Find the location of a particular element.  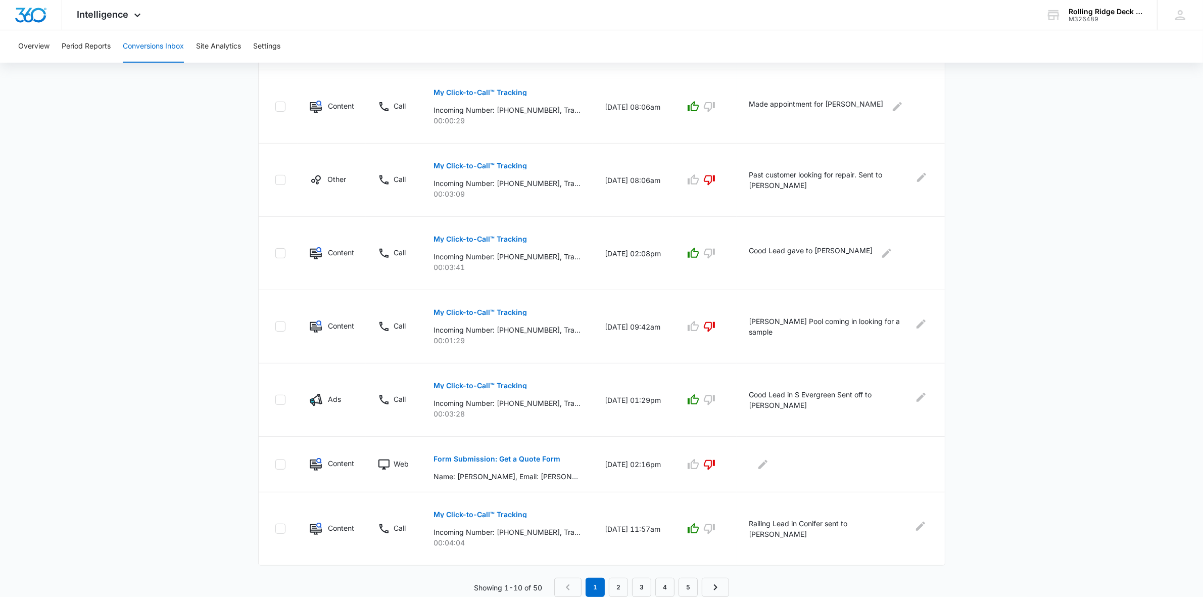

p: Showing 1-10 of 50 is located at coordinates (508, 587).